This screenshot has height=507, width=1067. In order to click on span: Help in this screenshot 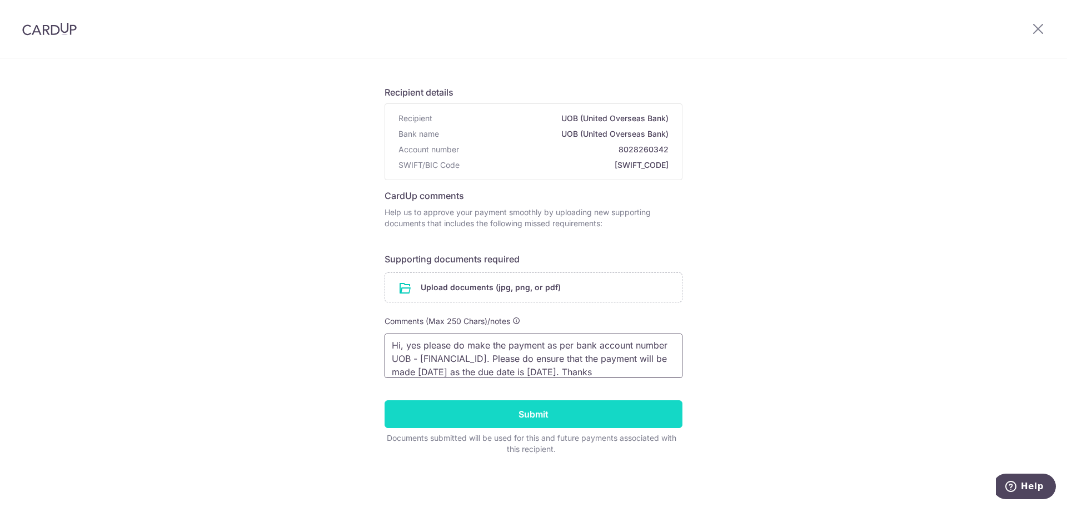, I will do `click(36, 13)`.